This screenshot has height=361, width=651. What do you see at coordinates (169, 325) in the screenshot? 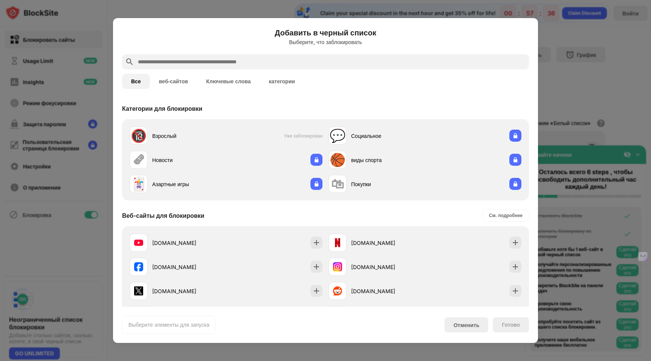
I see `div: Выберите элементы для запуска` at bounding box center [169, 325].